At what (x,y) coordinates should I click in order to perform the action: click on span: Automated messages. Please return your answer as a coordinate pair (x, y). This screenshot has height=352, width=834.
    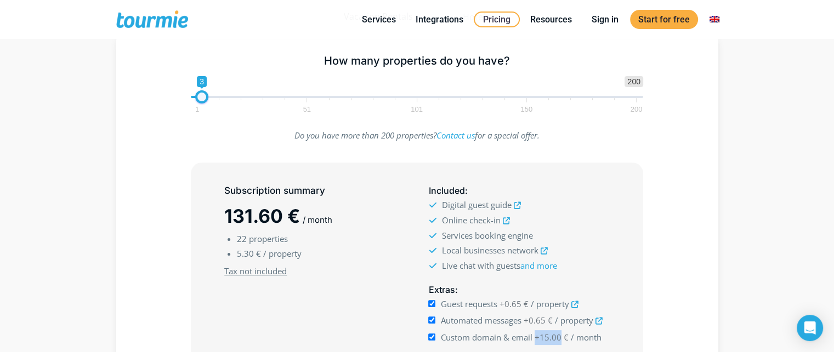
    Looking at the image, I should click on (481, 321).